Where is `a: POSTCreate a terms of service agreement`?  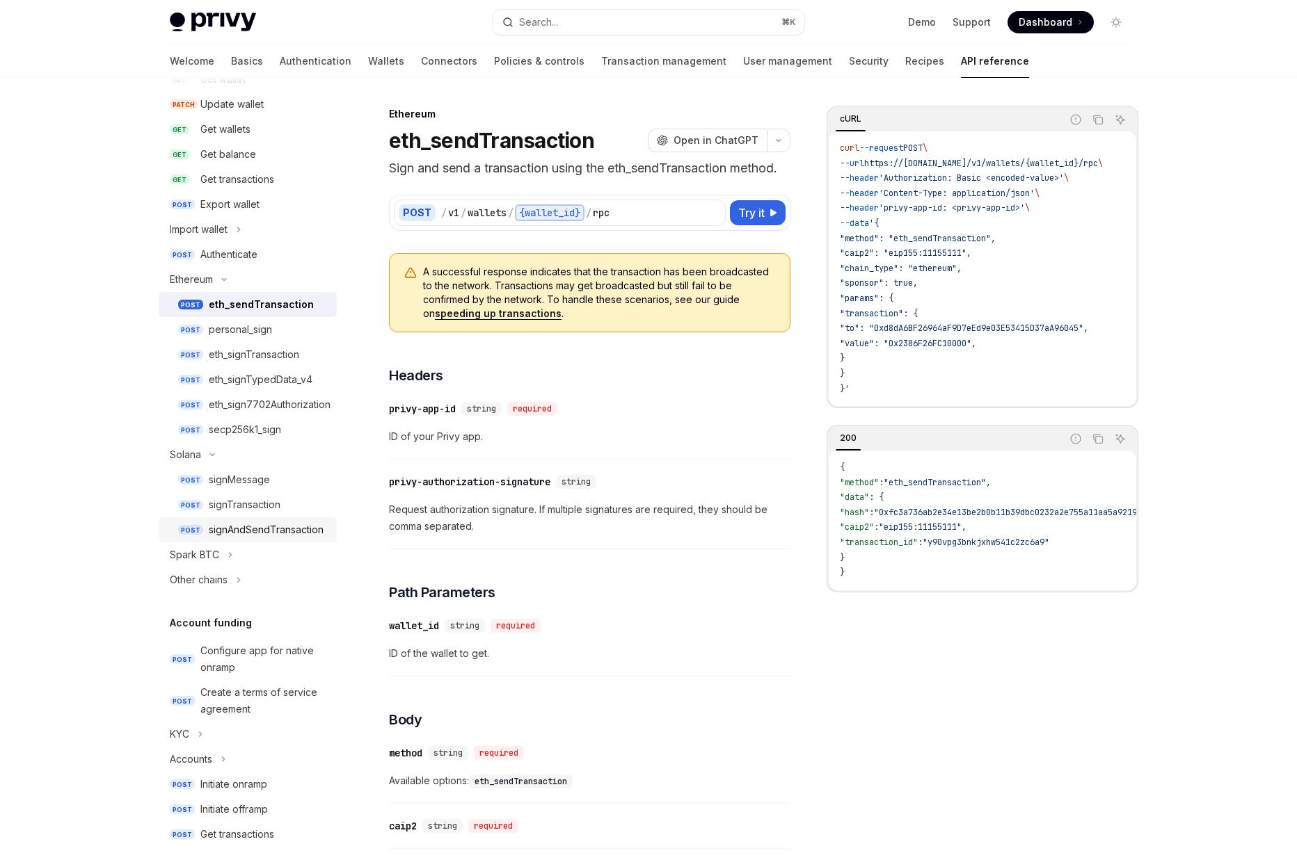
a: POSTCreate a terms of service agreement is located at coordinates (248, 701).